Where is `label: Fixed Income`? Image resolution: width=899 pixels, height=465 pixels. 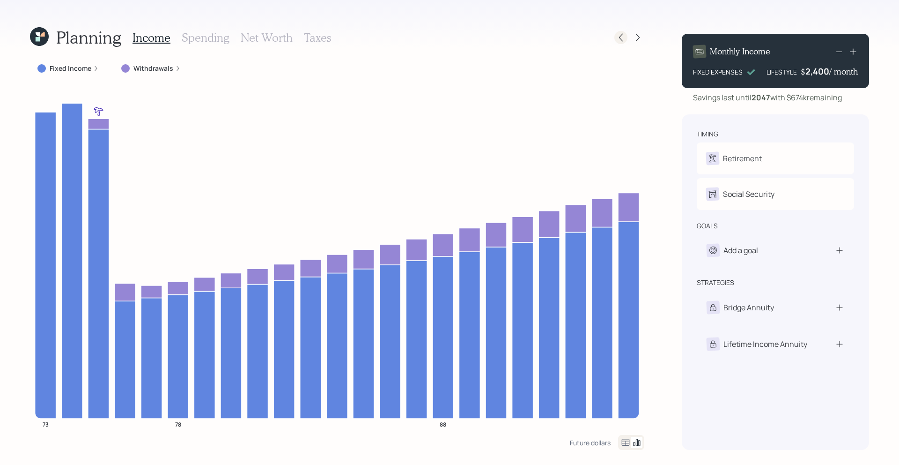
label: Fixed Income is located at coordinates (70, 68).